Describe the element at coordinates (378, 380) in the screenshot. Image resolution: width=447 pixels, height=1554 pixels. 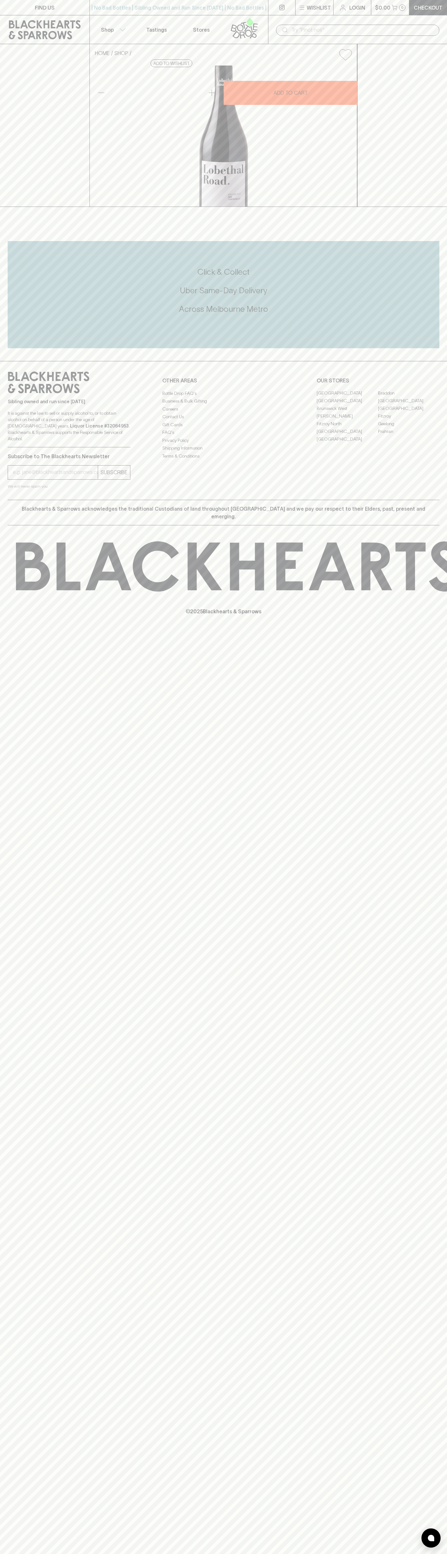
I see `p: OUR STORES` at that location.